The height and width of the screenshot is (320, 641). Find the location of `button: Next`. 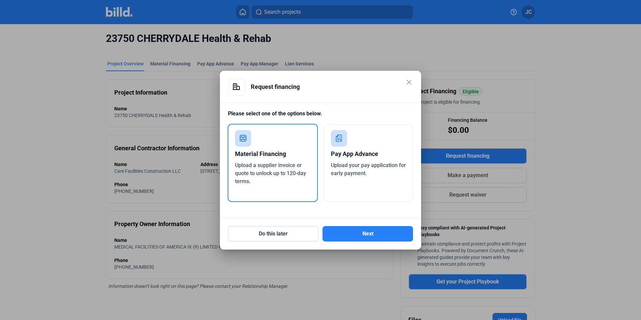

button: Next is located at coordinates (368, 234).